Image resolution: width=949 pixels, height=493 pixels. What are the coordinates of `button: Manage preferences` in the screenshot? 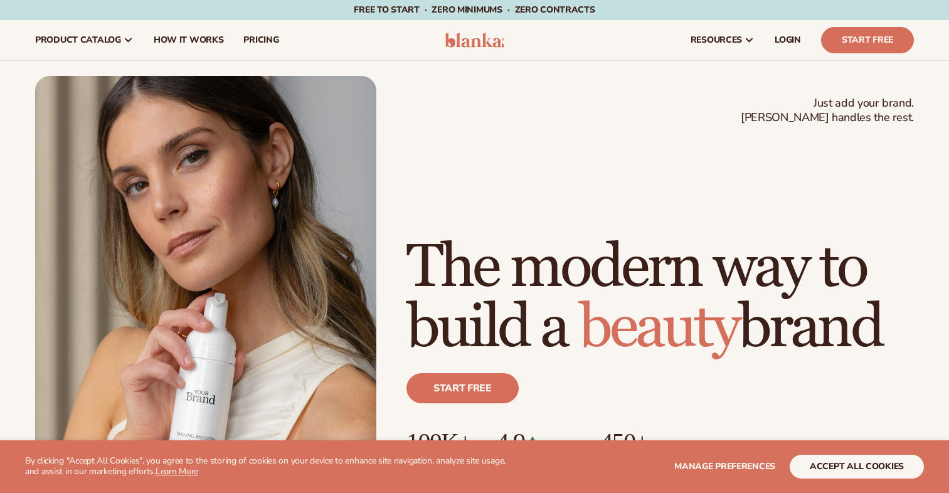 It's located at (724, 466).